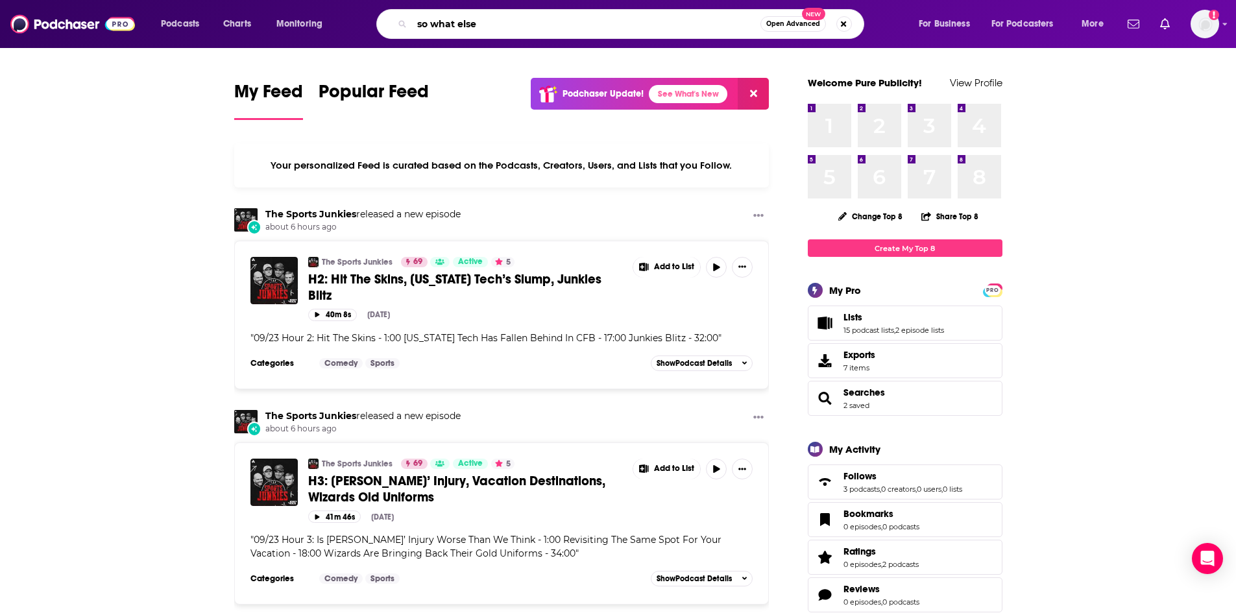  I want to click on div: Search podcasts, credits, & more..., so click(633, 24).